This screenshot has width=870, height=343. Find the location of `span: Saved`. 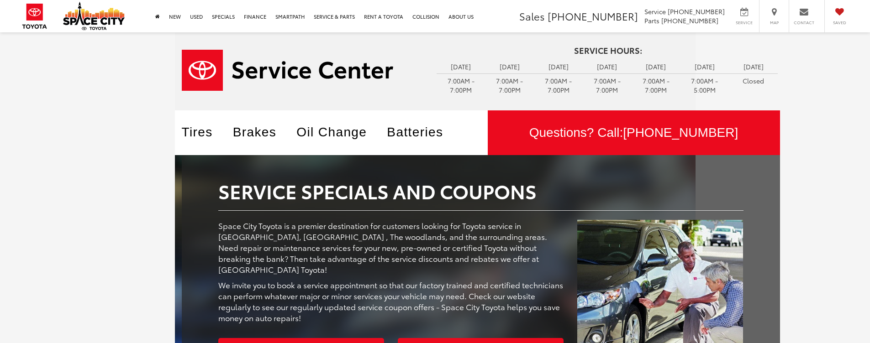

span: Saved is located at coordinates (839, 22).